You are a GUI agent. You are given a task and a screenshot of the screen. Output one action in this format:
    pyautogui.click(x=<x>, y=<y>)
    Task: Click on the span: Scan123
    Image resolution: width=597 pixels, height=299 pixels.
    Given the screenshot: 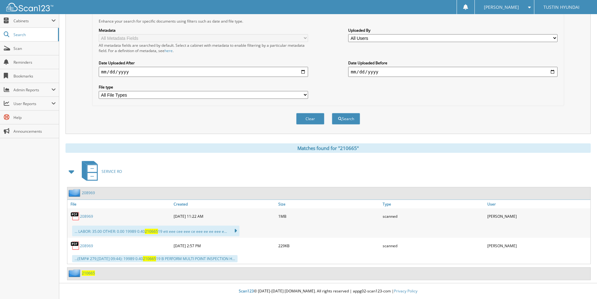 What is the action you would take?
    pyautogui.click(x=246, y=290)
    